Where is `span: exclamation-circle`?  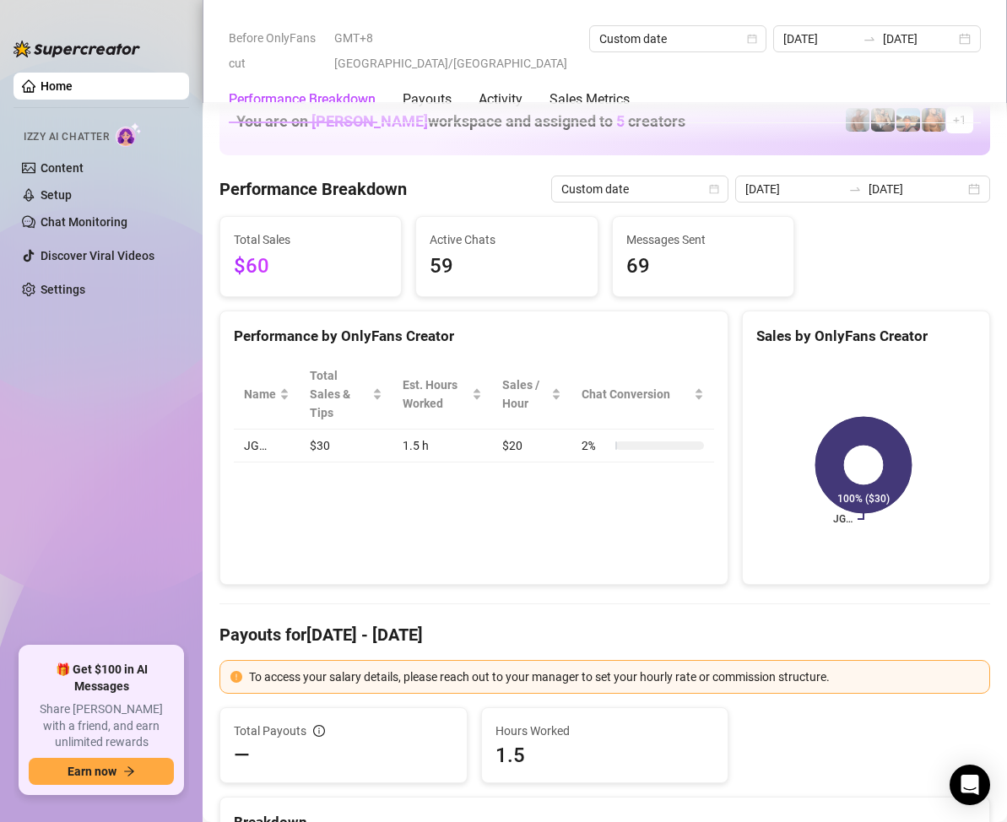 span: exclamation-circle is located at coordinates (236, 677).